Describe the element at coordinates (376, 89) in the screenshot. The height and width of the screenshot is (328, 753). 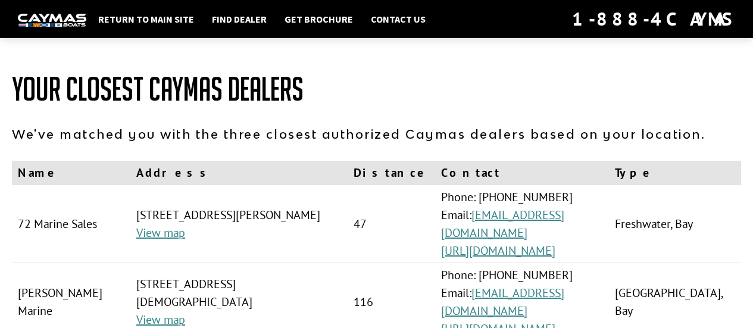
I see `h1: Your Closest Caymas Dealers` at that location.